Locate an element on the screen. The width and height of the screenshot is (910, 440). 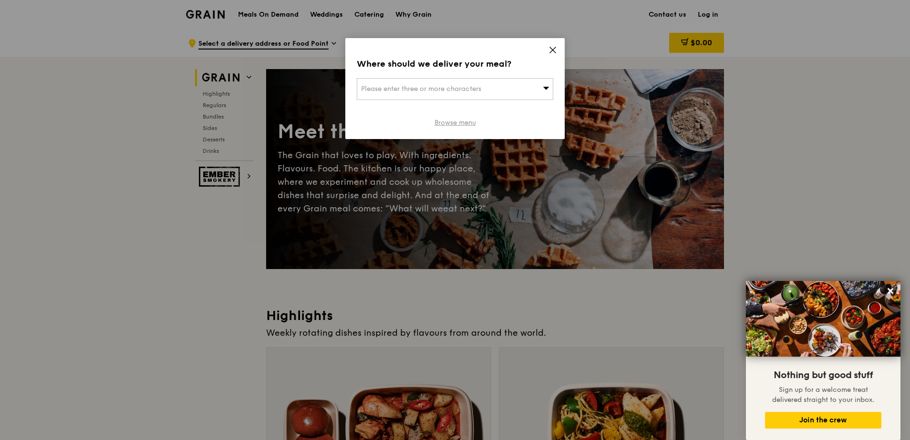
img: DSC07876-Edit02-Large.jpeg is located at coordinates (823, 319).